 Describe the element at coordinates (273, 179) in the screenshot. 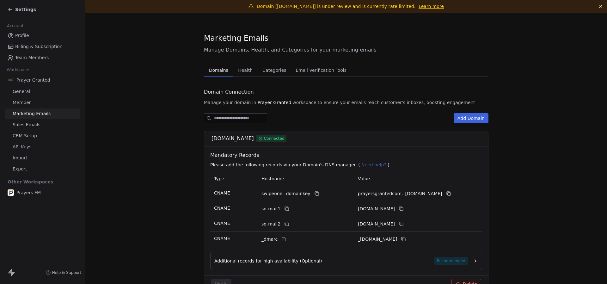

I see `span: Hostname` at that location.